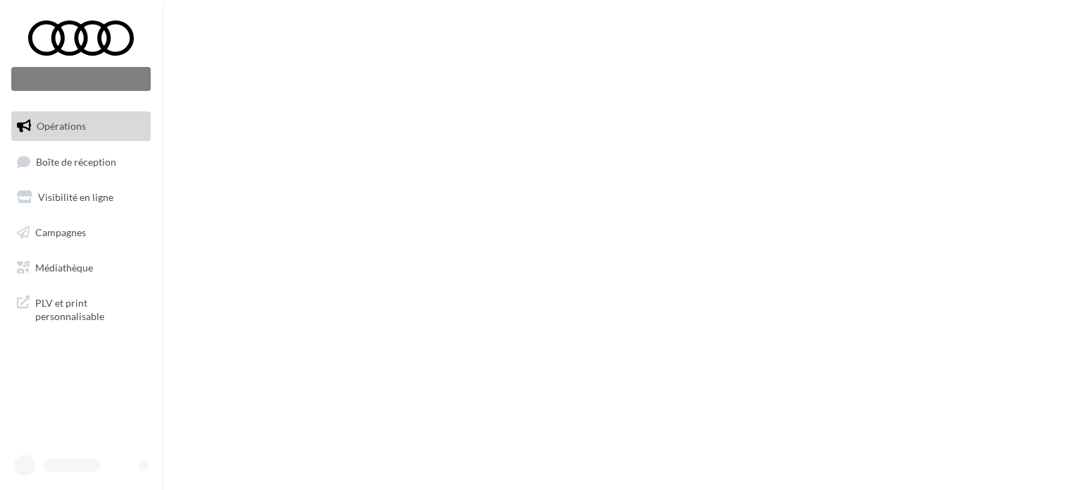 The width and height of the screenshot is (1082, 490). What do you see at coordinates (81, 197) in the screenshot?
I see `a: Visibilité en ligne` at bounding box center [81, 197].